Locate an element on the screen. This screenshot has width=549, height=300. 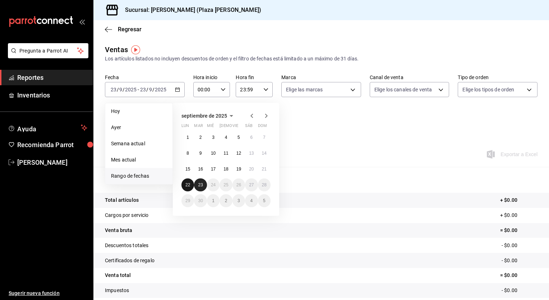
button: Tooltip marker is located at coordinates (135, 50).